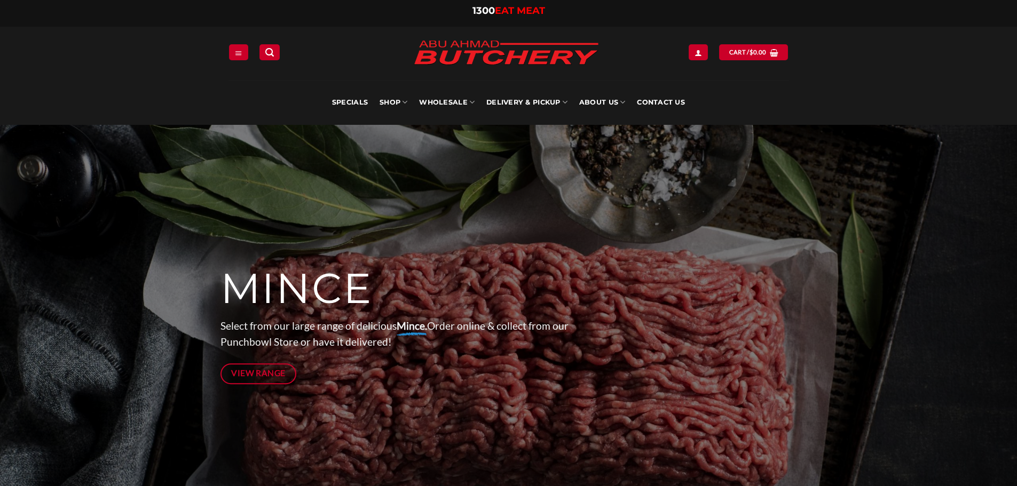 The height and width of the screenshot is (486, 1017). What do you see at coordinates (239, 52) in the screenshot?
I see `a: Menu` at bounding box center [239, 52].